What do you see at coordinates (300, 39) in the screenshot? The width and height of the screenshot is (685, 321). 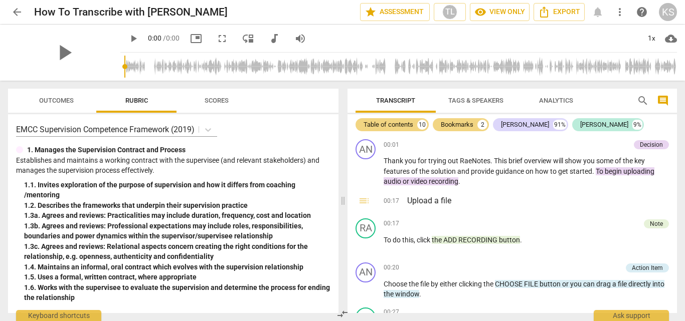 I see `span: volume_up` at bounding box center [300, 39].